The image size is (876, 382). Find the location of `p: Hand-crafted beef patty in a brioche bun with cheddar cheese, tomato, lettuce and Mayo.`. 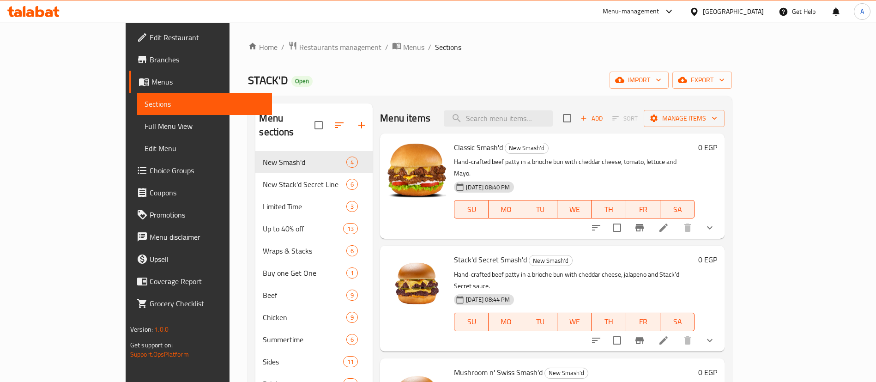

p: Hand-crafted beef patty in a brioche bun with cheddar cheese, tomato, lettuce and Mayo. is located at coordinates (574, 168).